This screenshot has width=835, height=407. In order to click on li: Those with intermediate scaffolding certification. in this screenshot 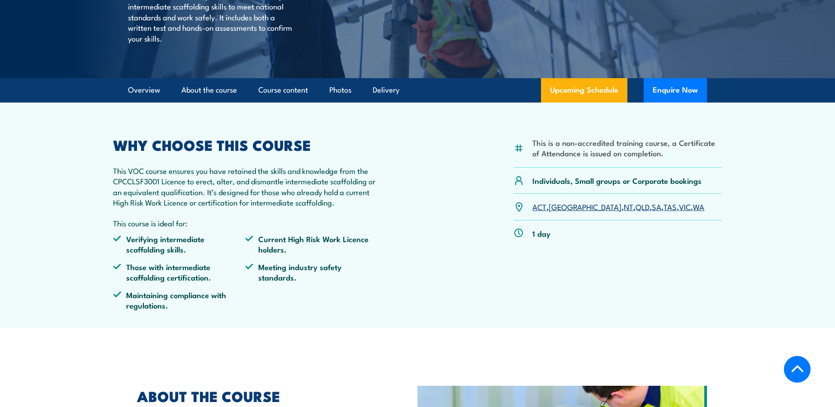, I will do `click(179, 272)`.